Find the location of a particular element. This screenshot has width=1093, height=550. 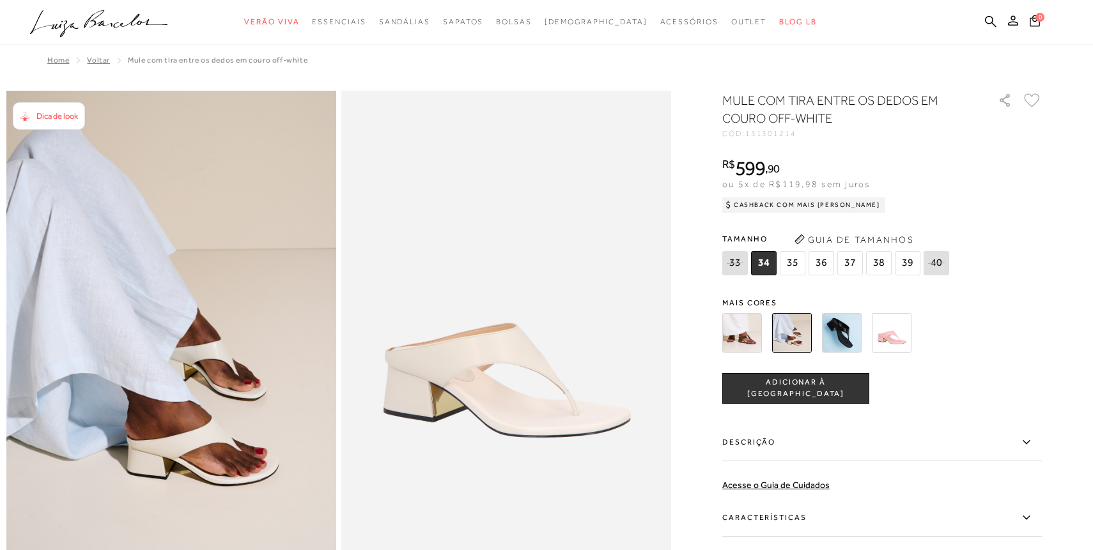

span: 37 is located at coordinates (850, 263).